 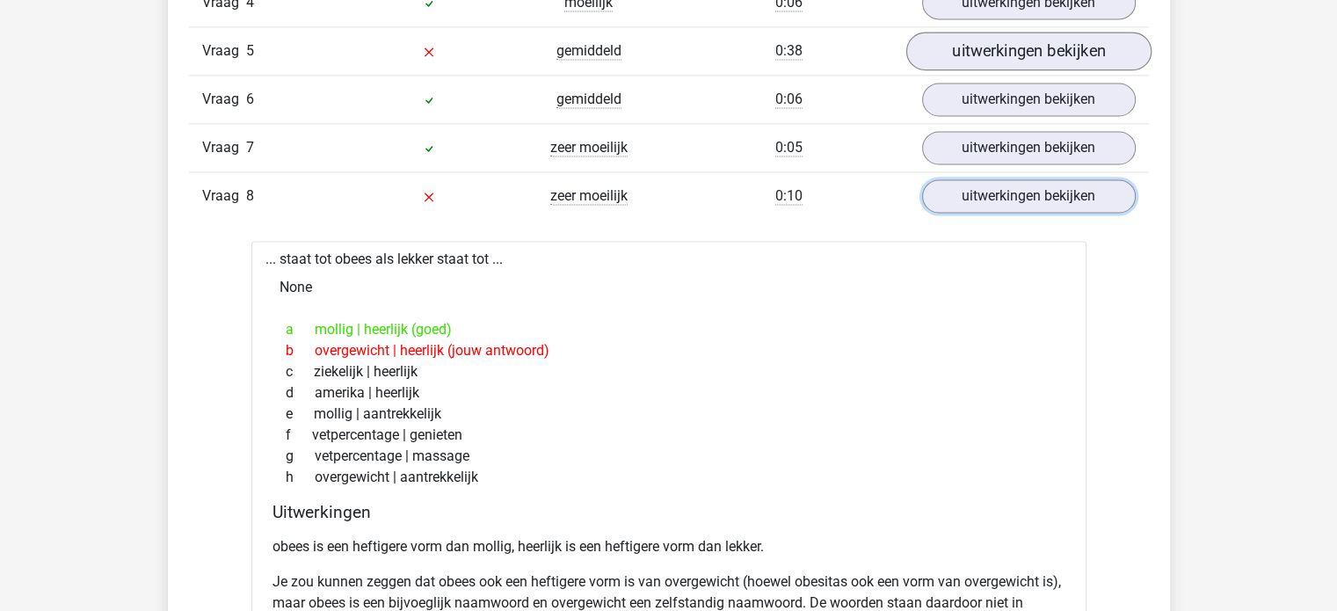 I want to click on span: g, so click(x=300, y=456).